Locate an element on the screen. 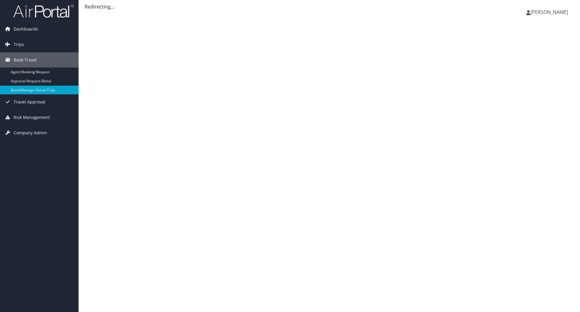 This screenshot has height=312, width=580. span: Dashboards is located at coordinates (26, 29).